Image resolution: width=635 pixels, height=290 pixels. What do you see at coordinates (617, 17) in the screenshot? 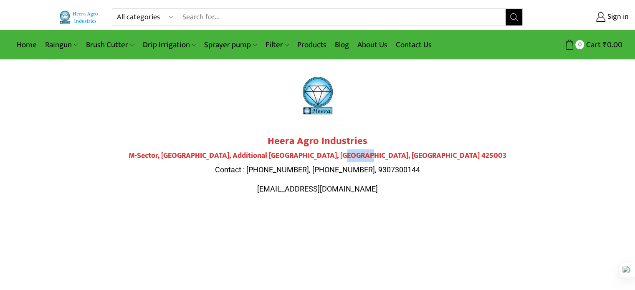
I see `span: Sign in` at bounding box center [617, 17].